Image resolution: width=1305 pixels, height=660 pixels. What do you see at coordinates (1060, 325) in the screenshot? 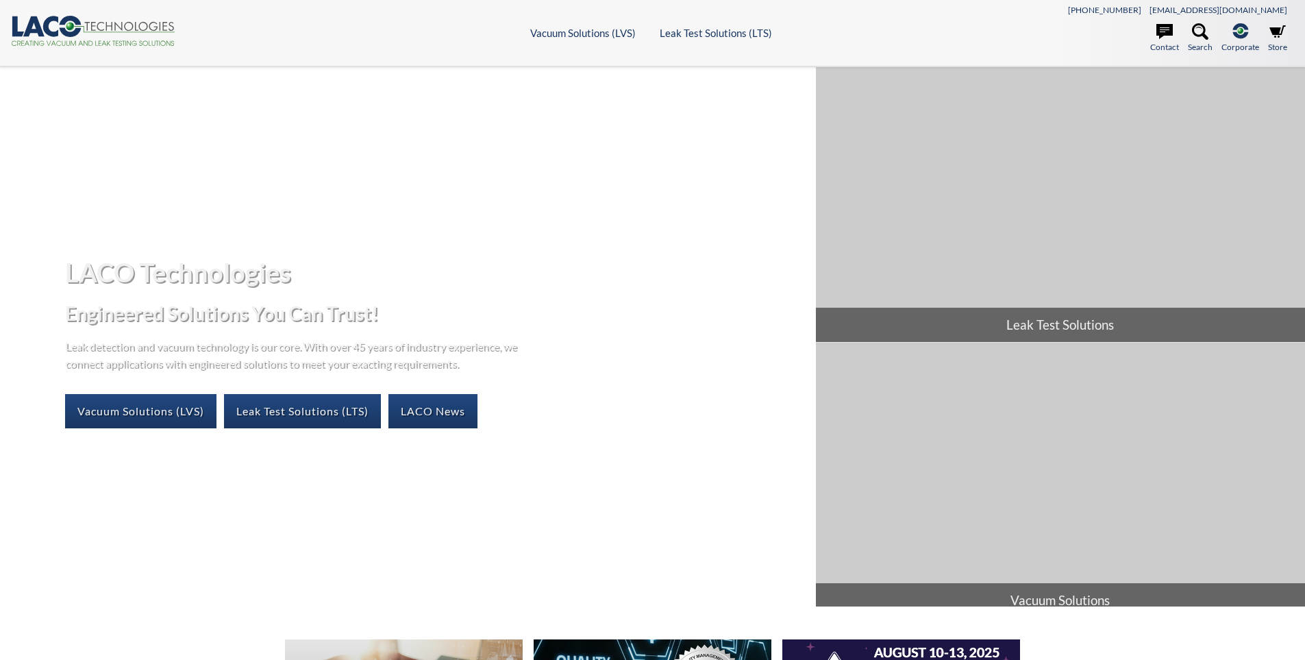
I see `span: Leak Test Solutions` at bounding box center [1060, 325].